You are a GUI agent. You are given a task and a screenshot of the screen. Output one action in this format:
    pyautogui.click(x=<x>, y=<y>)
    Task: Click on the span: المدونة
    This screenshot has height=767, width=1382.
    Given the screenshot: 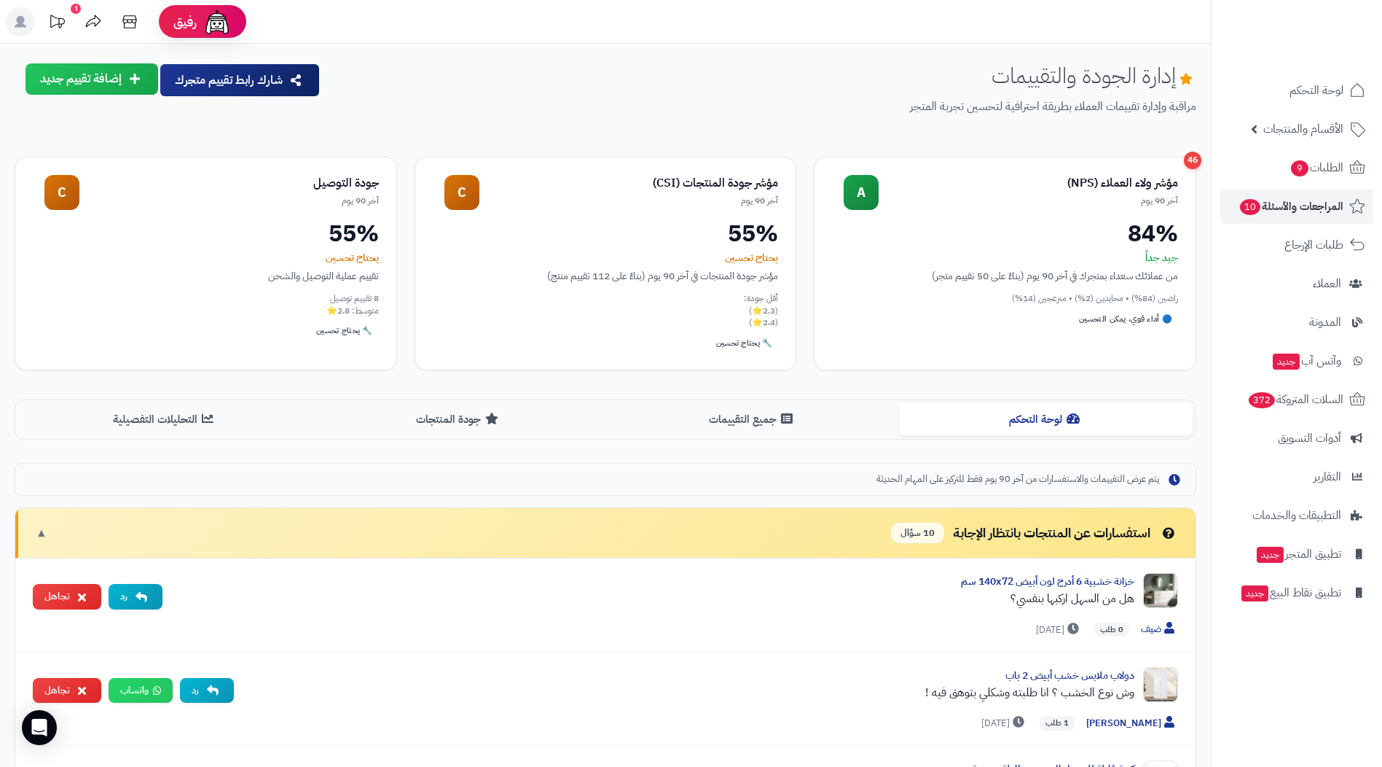 What is the action you would take?
    pyautogui.click(x=1325, y=322)
    